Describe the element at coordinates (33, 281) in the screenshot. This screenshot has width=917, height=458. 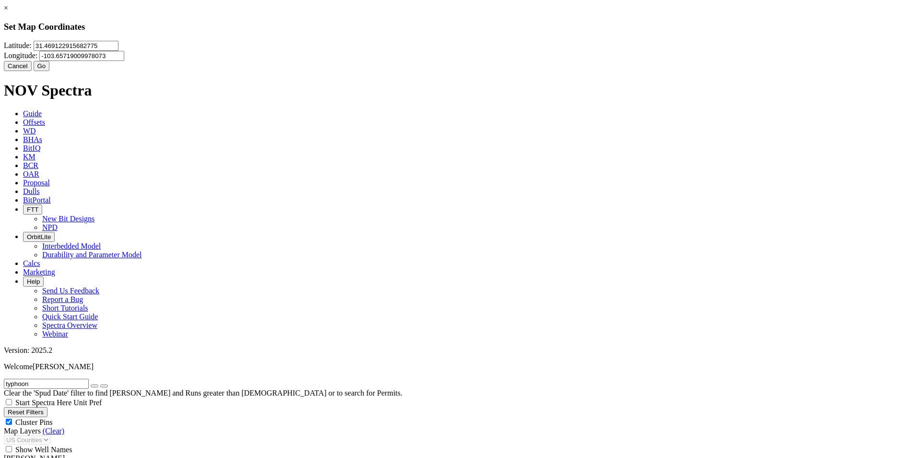
I see `span: Help` at that location.